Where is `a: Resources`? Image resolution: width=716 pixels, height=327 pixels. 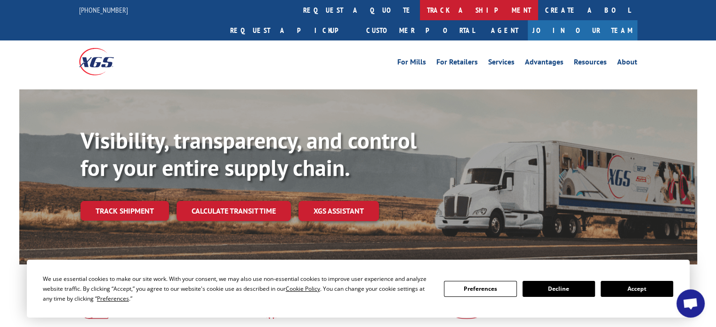
a: Resources is located at coordinates (590, 64).